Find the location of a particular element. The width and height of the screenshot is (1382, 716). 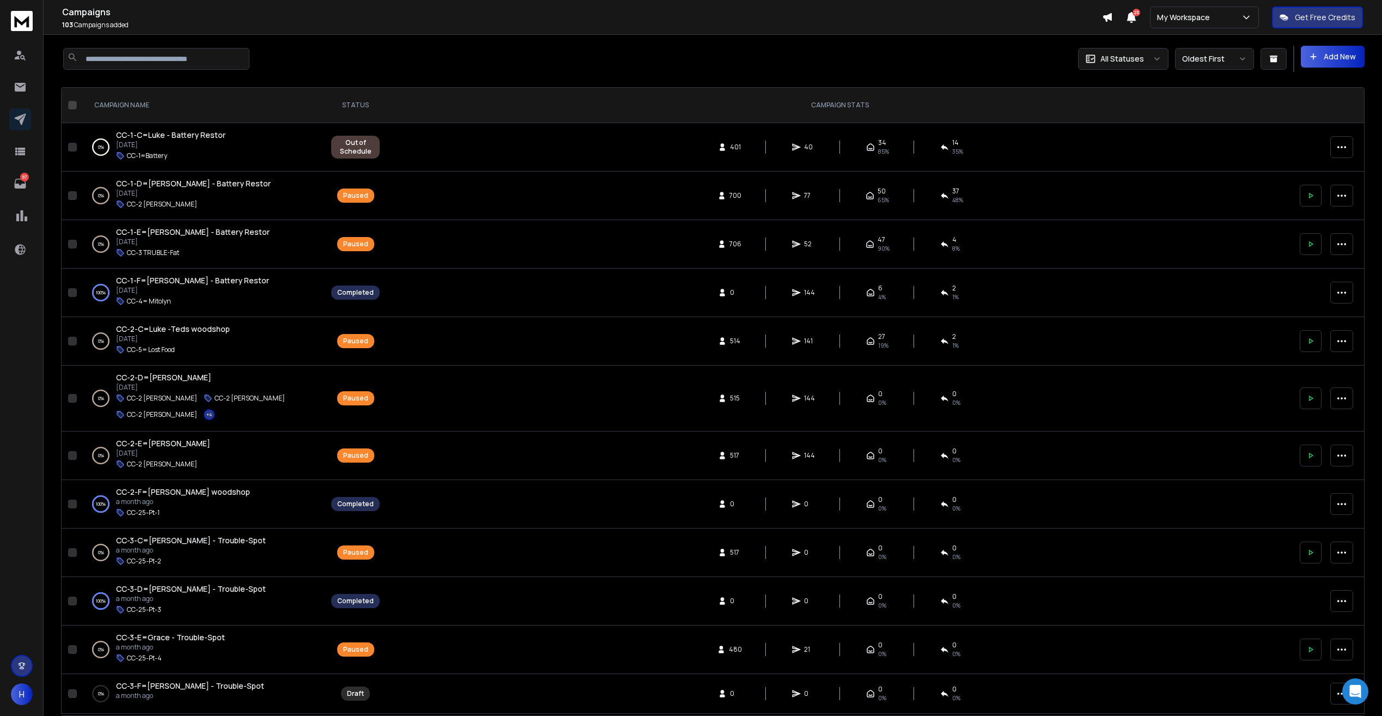

span: 515 is located at coordinates (735, 398).